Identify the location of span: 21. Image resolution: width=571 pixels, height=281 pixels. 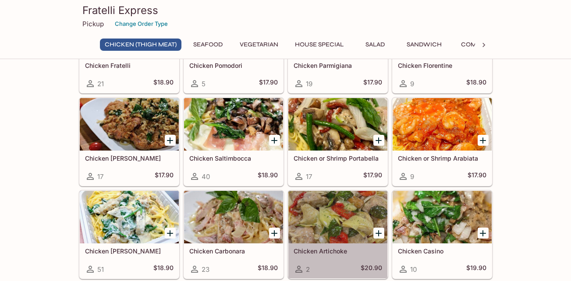
(100, 84).